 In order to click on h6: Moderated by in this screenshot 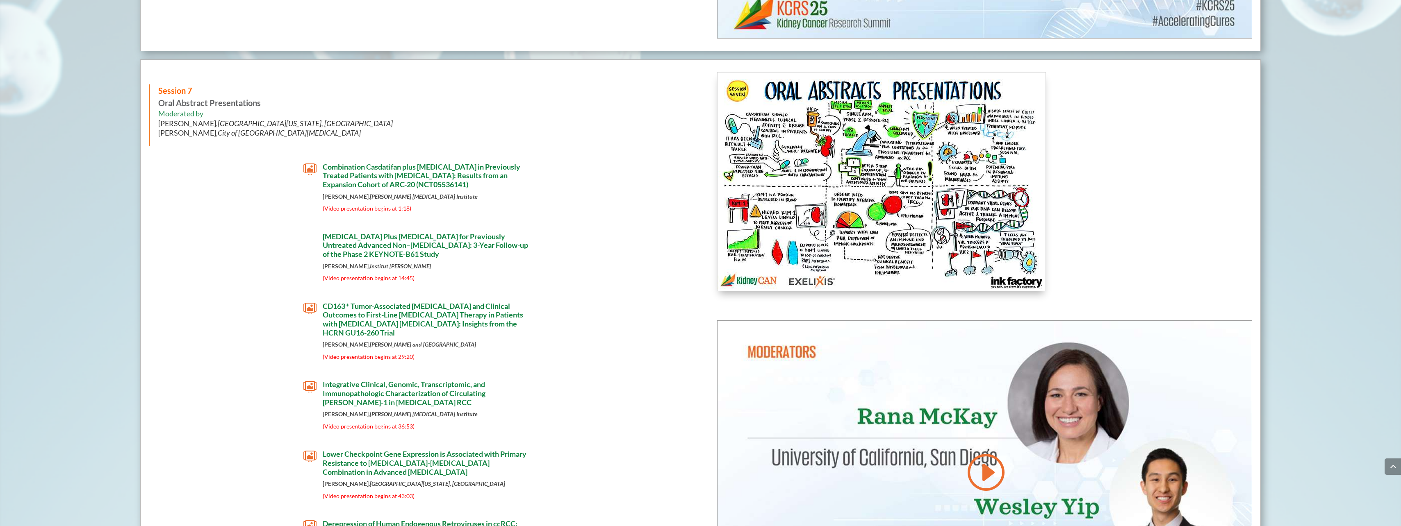, I will do `click(417, 125)`.